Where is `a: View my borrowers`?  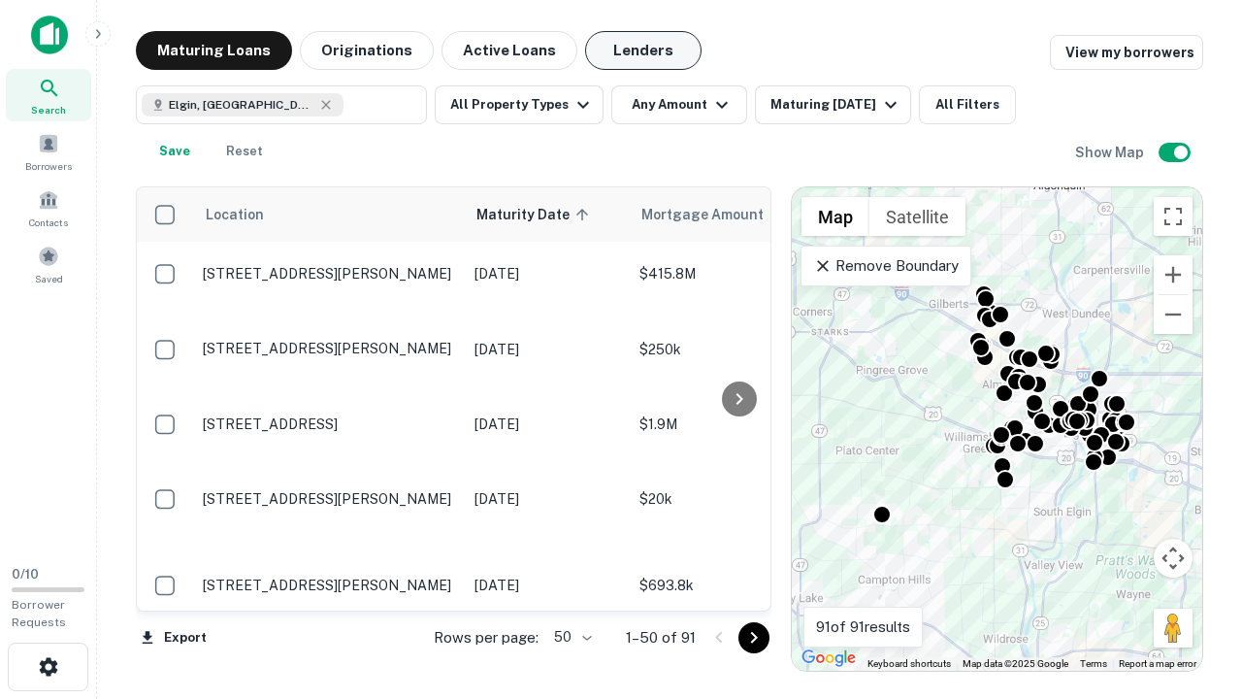 a: View my borrowers is located at coordinates (1126, 52).